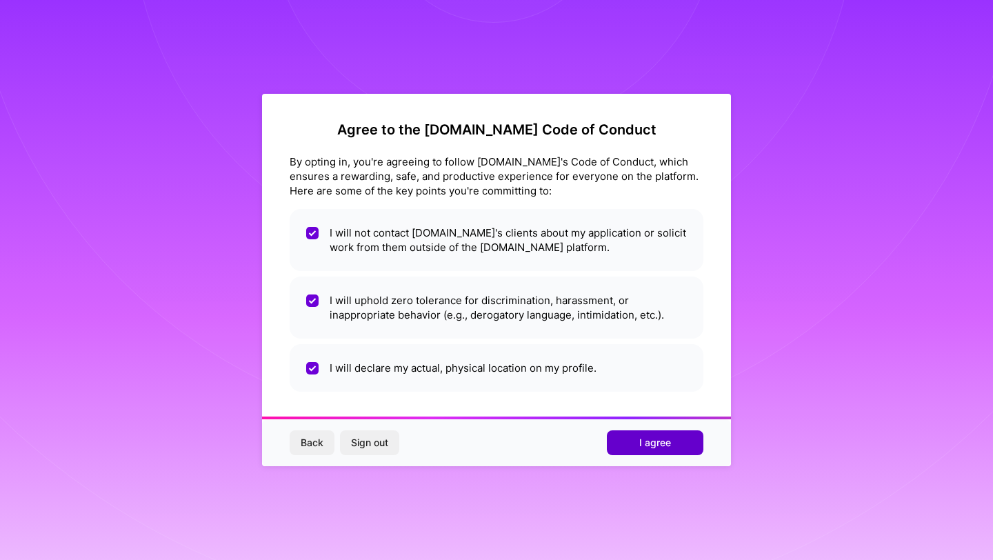 The height and width of the screenshot is (560, 993). I want to click on button: I agree, so click(655, 443).